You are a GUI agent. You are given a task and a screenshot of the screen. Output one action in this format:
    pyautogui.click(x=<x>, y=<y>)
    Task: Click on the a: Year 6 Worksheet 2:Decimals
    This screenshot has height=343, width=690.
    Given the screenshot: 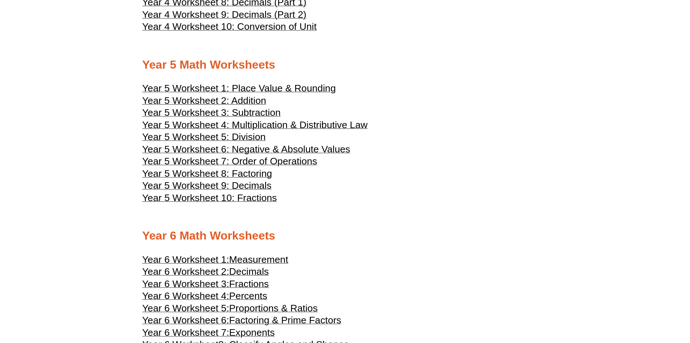 What is the action you would take?
    pyautogui.click(x=206, y=273)
    